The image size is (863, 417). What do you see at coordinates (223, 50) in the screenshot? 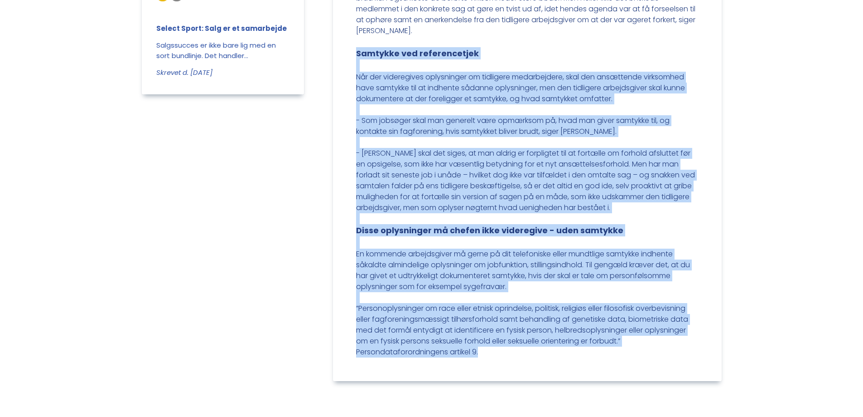
I see `p: Salgssucces er ikke bare lig med en sort bundlinje. Det handler...` at bounding box center [223, 50].